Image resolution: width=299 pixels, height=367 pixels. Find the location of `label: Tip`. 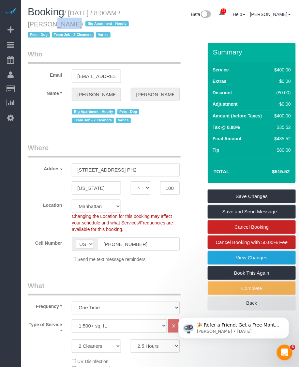

label: Tip is located at coordinates (216, 150).